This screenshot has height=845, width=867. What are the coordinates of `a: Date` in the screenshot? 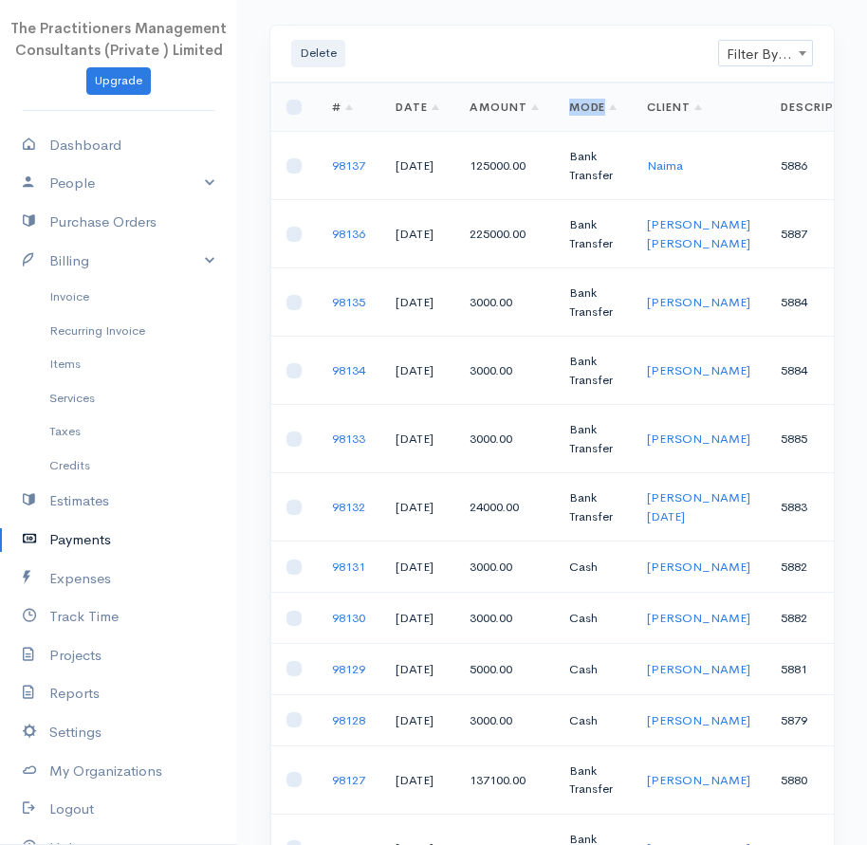 It's located at (417, 107).